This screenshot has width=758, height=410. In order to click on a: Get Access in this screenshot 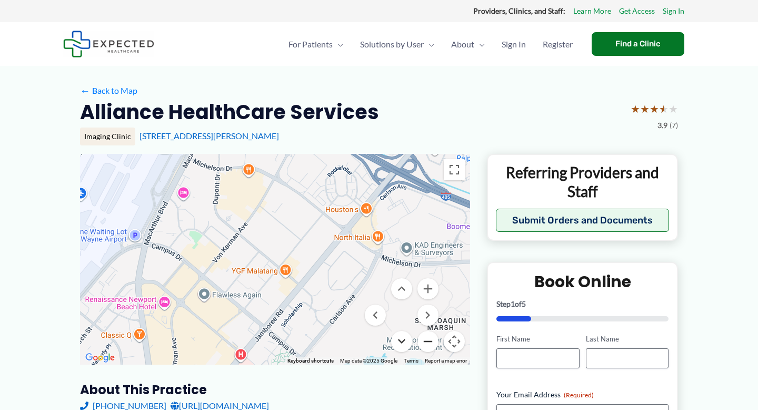, I will do `click(637, 11)`.